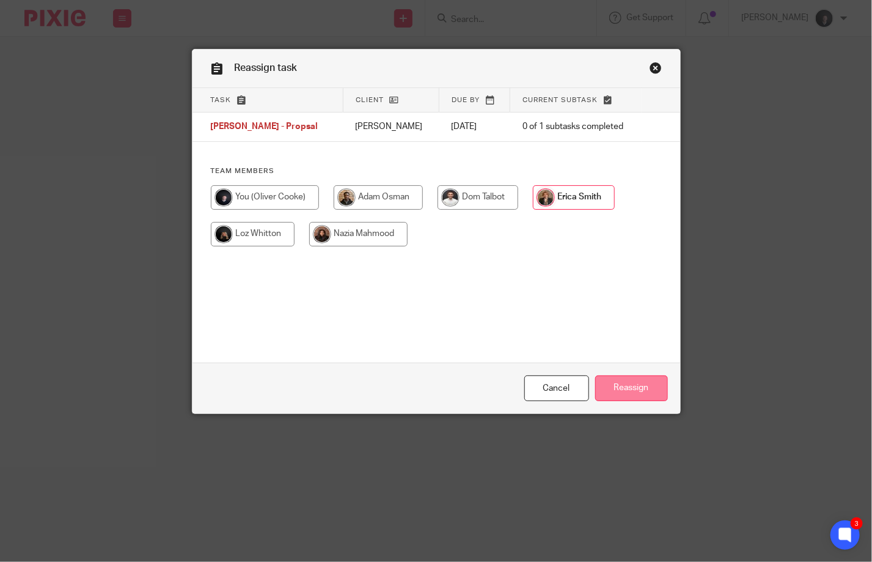 The image size is (872, 562). Describe the element at coordinates (560, 100) in the screenshot. I see `span: Current subtask` at that location.